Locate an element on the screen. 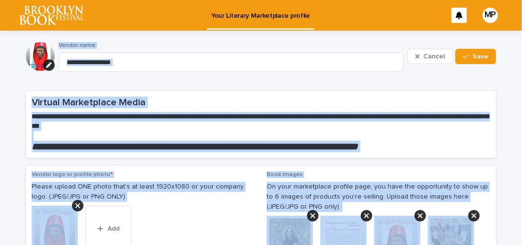  div: MP is located at coordinates (490, 15).